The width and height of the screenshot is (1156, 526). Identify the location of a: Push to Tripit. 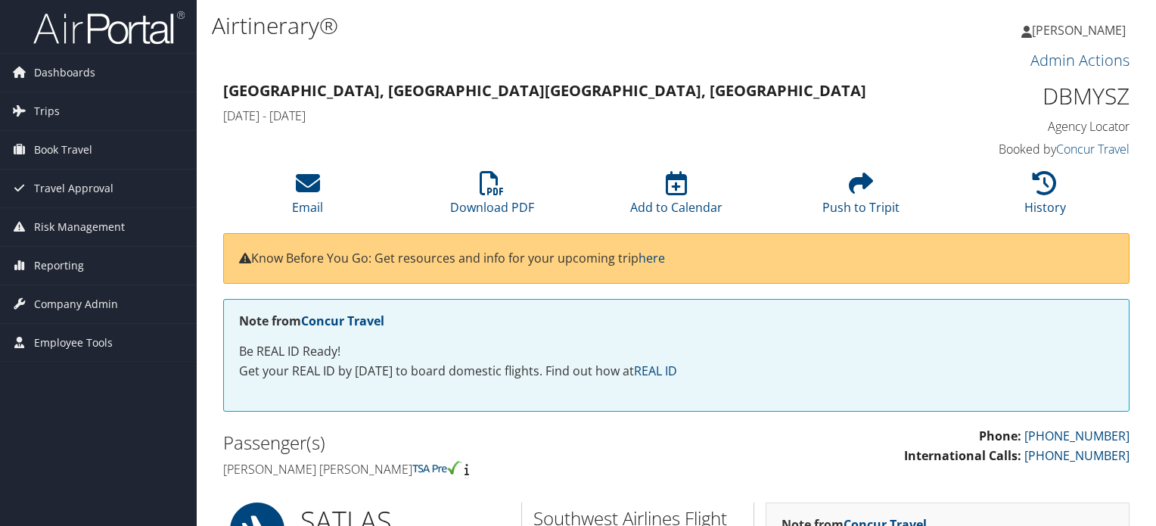
(861, 197).